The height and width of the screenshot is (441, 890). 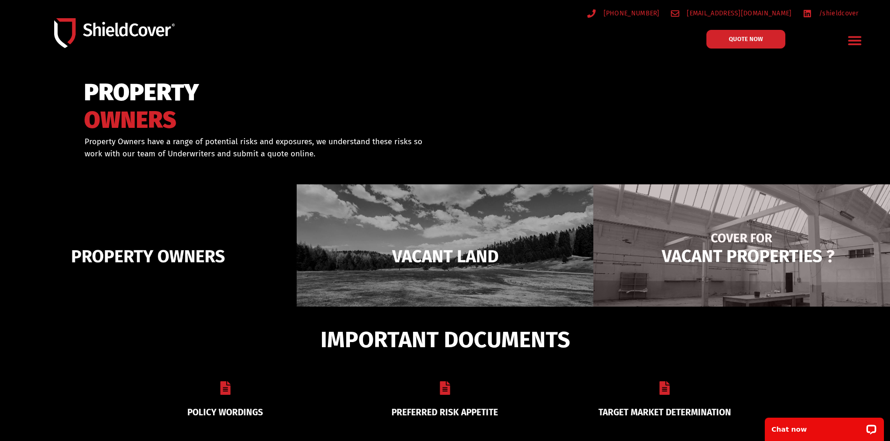 What do you see at coordinates (113, 18) in the screenshot?
I see `button: Open LiveChat chat widget` at bounding box center [113, 18].